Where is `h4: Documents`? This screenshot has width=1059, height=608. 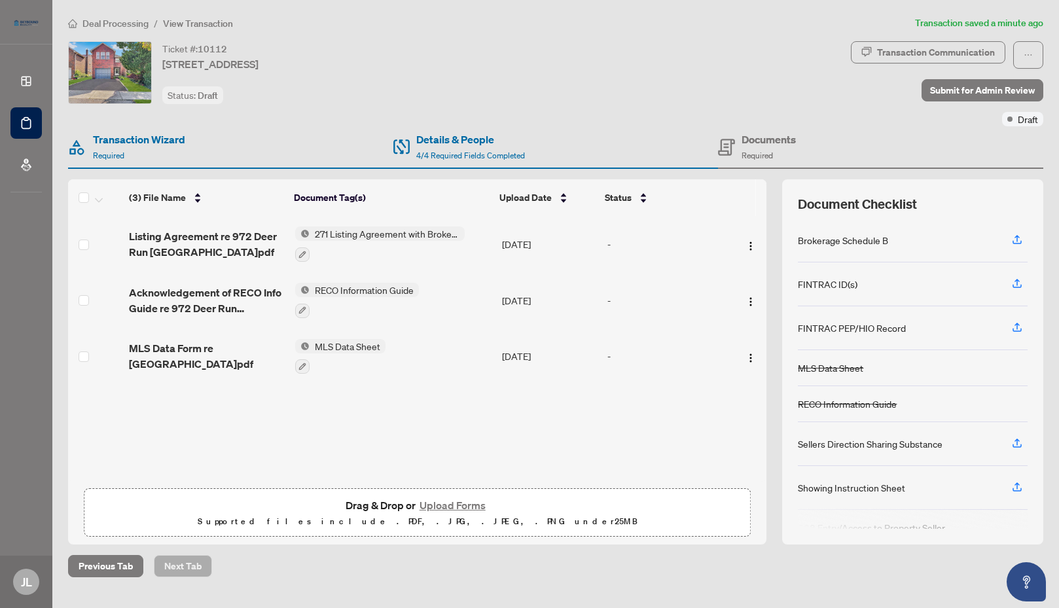
h4: Documents is located at coordinates (769, 139).